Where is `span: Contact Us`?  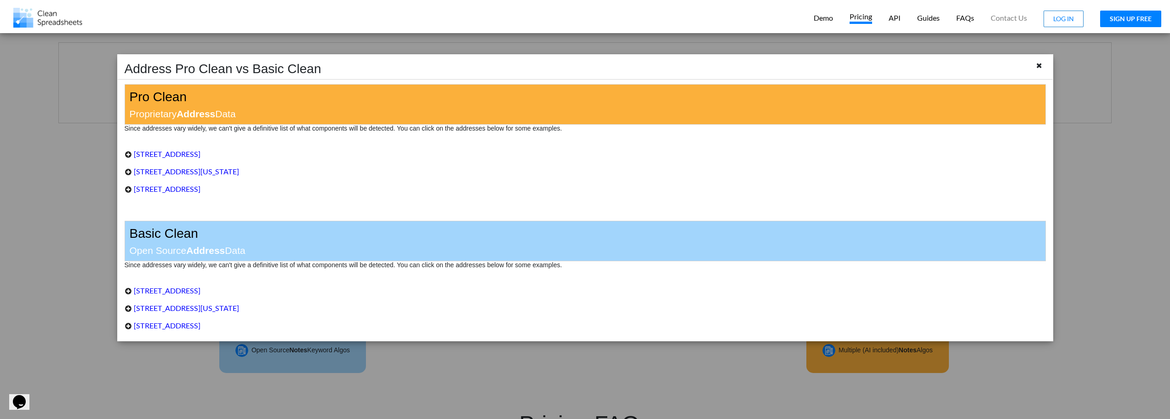
span: Contact Us is located at coordinates (1009, 18).